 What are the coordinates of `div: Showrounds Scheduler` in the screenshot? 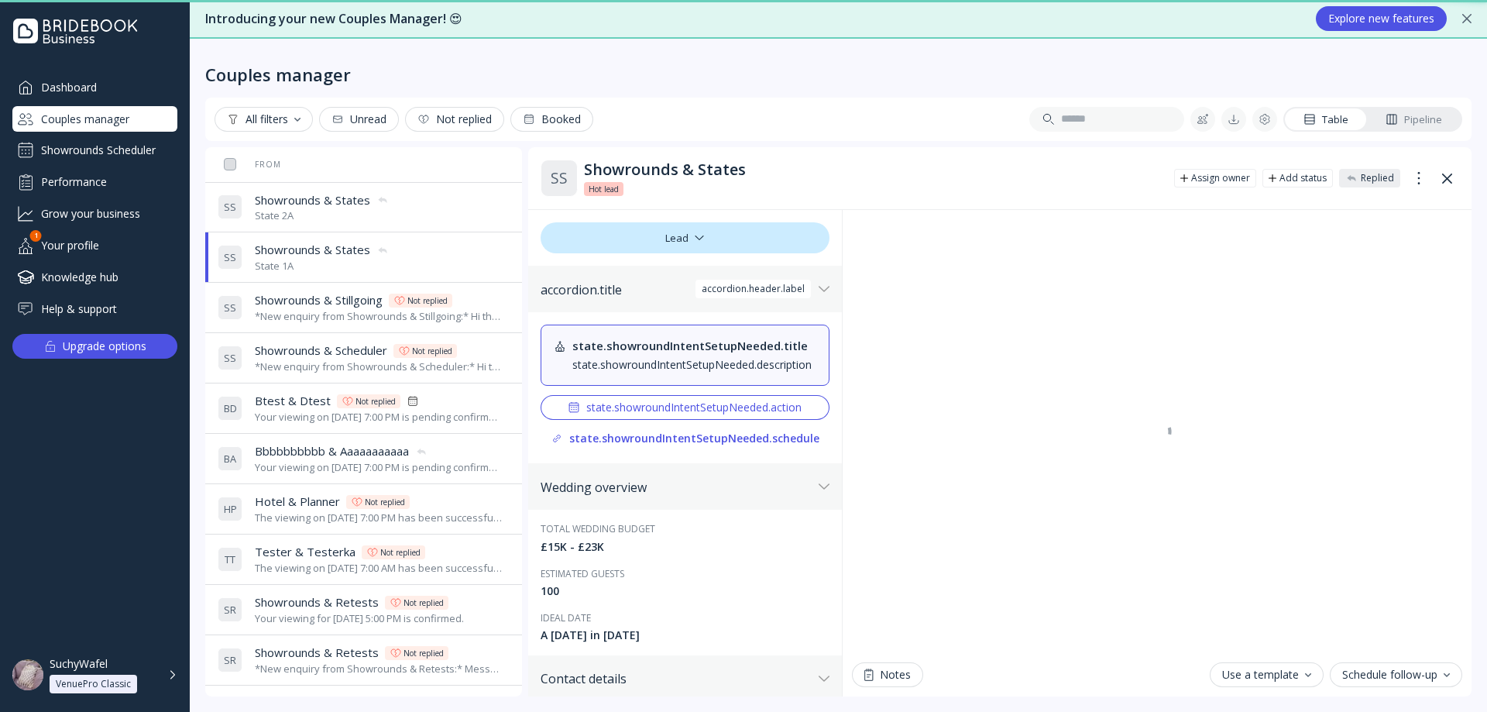 It's located at (94, 150).